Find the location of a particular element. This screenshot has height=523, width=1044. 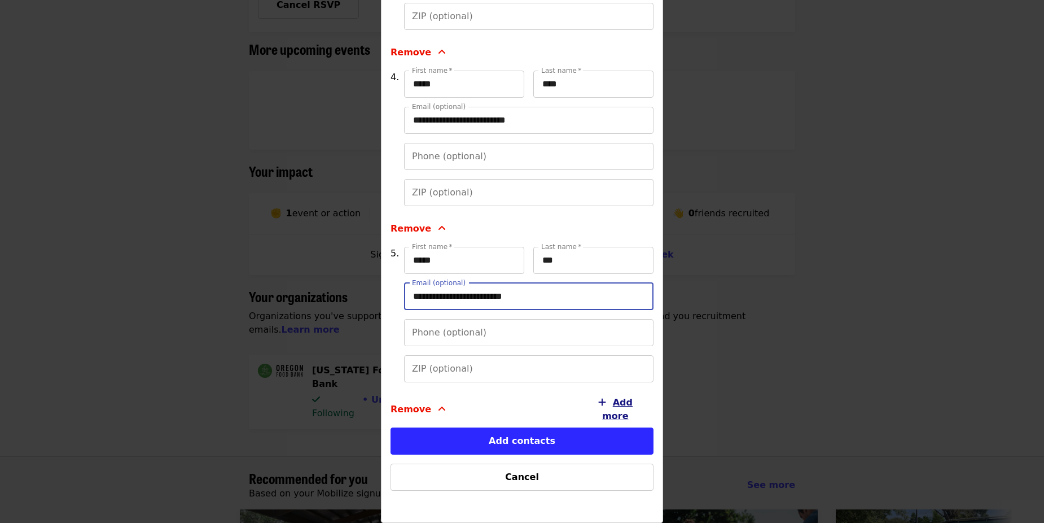

span: 4. is located at coordinates (394, 77).